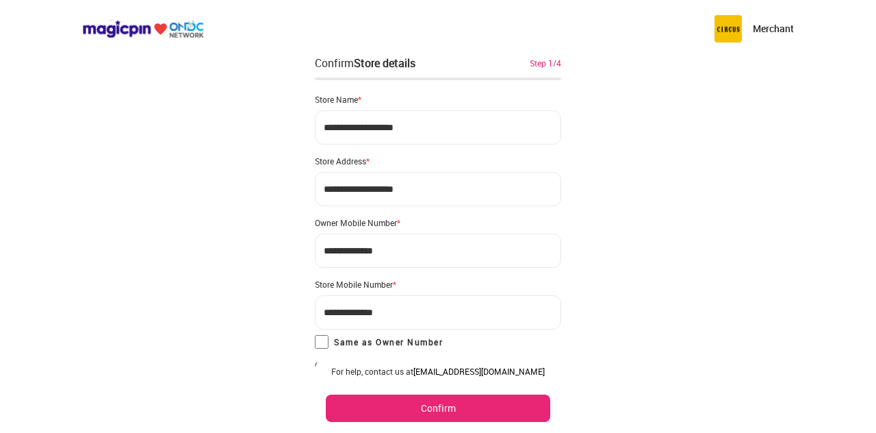  What do you see at coordinates (438, 222) in the screenshot?
I see `div: Owner Mobile Number` at bounding box center [438, 222].